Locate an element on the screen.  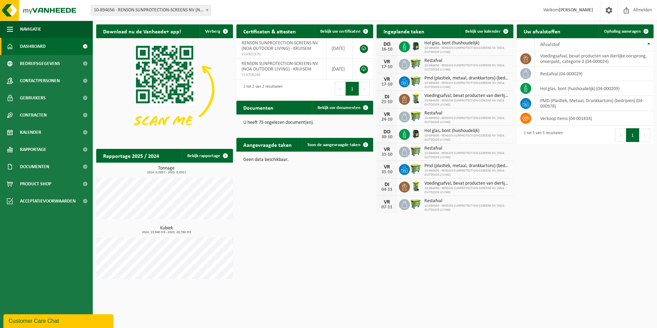
span: Afvalstof is located at coordinates (550, 45).